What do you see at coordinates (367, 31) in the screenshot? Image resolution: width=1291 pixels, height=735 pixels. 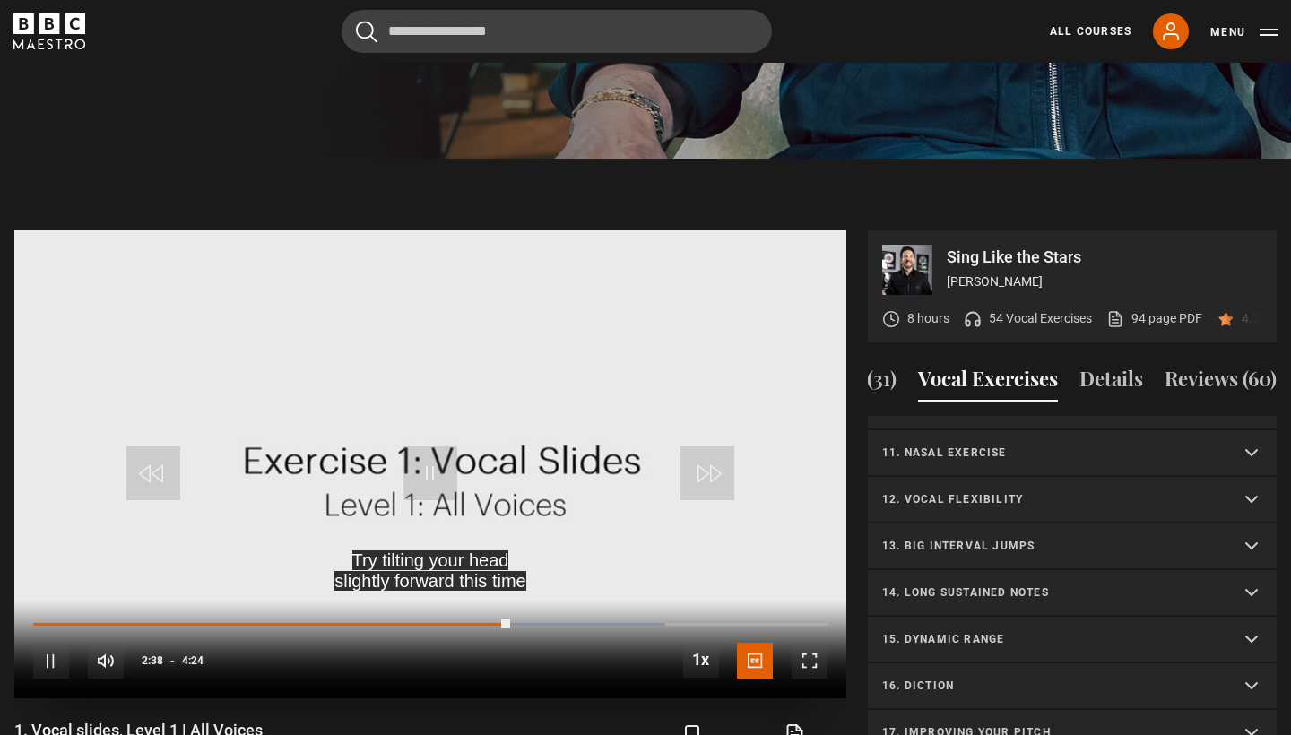 I see `button: Submit the search query` at bounding box center [367, 31].